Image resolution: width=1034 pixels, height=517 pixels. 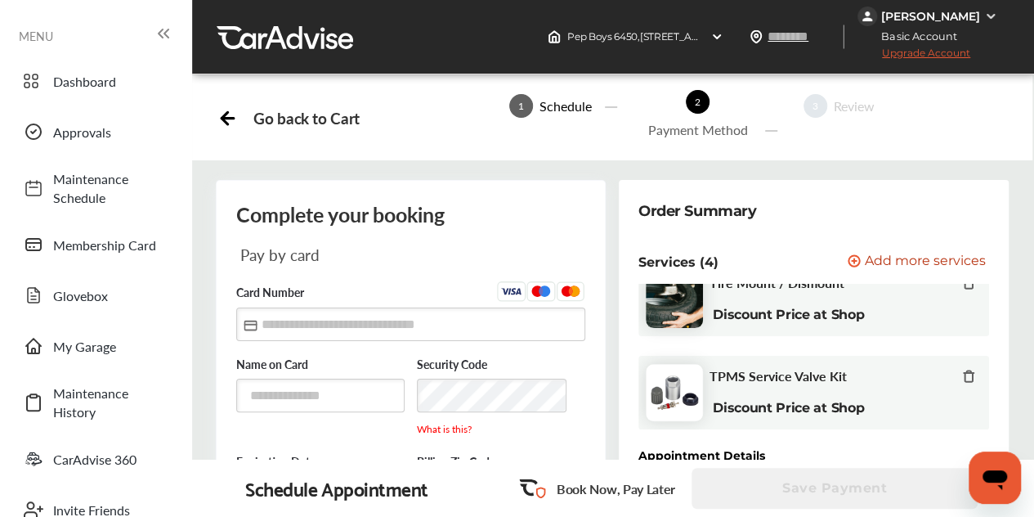 What do you see at coordinates (512, 291) in the screenshot?
I see `img: Visa.45ceafba.svg` at bounding box center [512, 291].